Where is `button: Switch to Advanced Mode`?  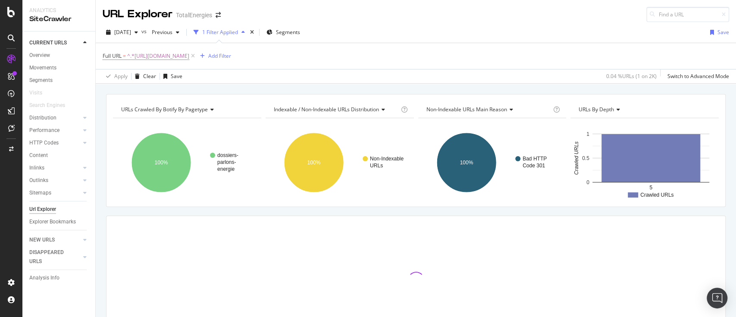
button: Switch to Advanced Mode is located at coordinates (696, 76).